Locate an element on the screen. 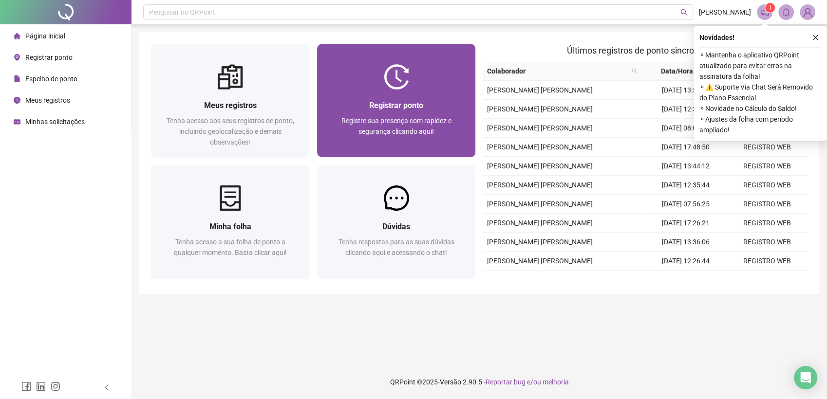  span: Página inicial is located at coordinates (45, 36).